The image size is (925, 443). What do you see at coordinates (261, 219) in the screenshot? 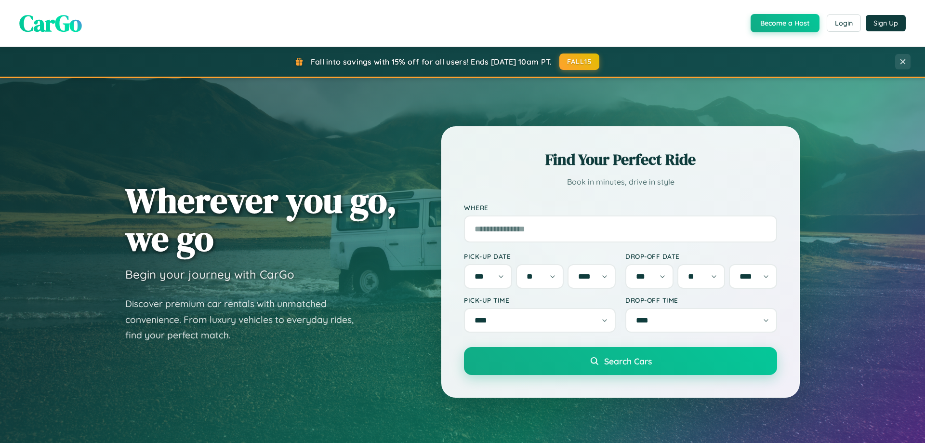
I see `h1: Wherever you go, we go` at bounding box center [261, 219].